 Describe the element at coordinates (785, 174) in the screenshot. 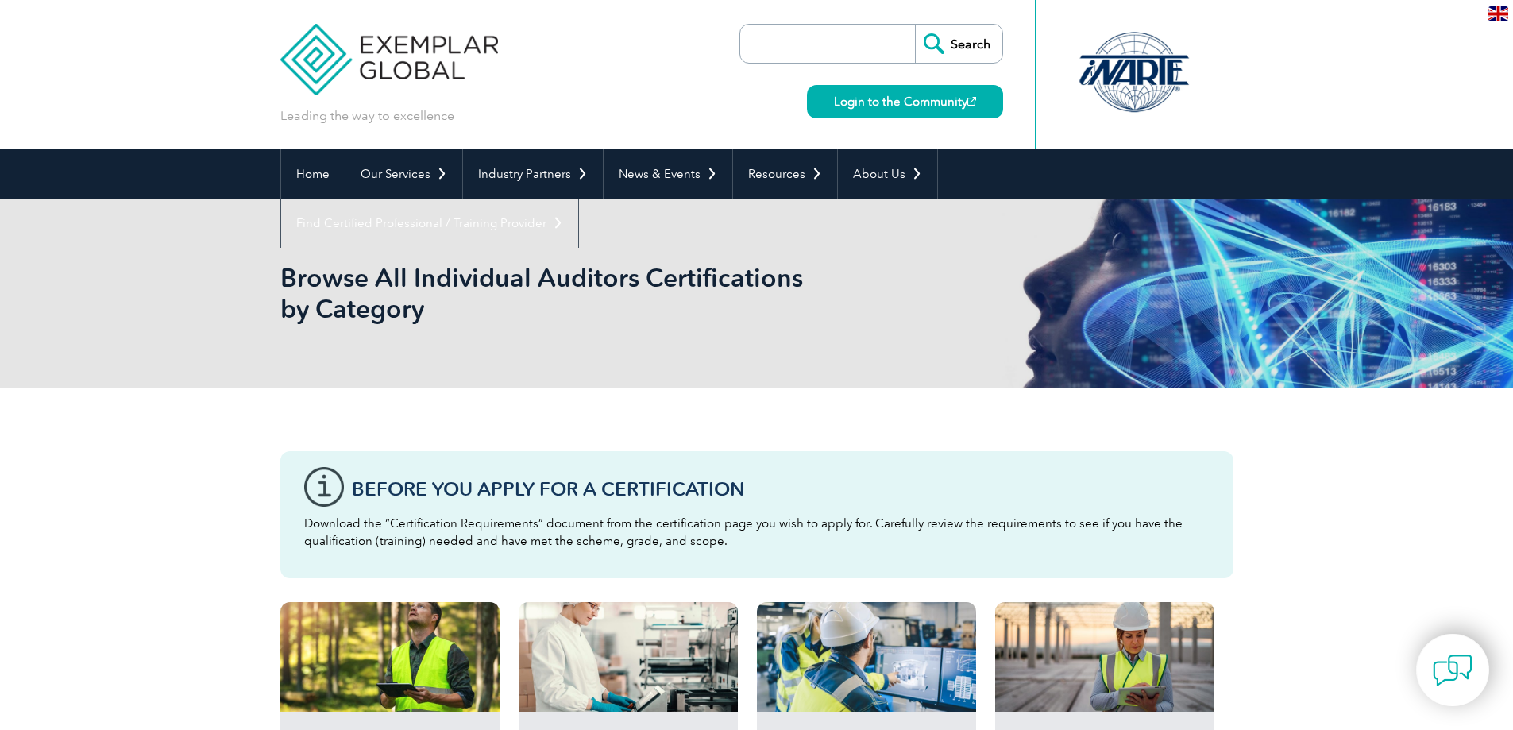

I see `a: Resources` at that location.